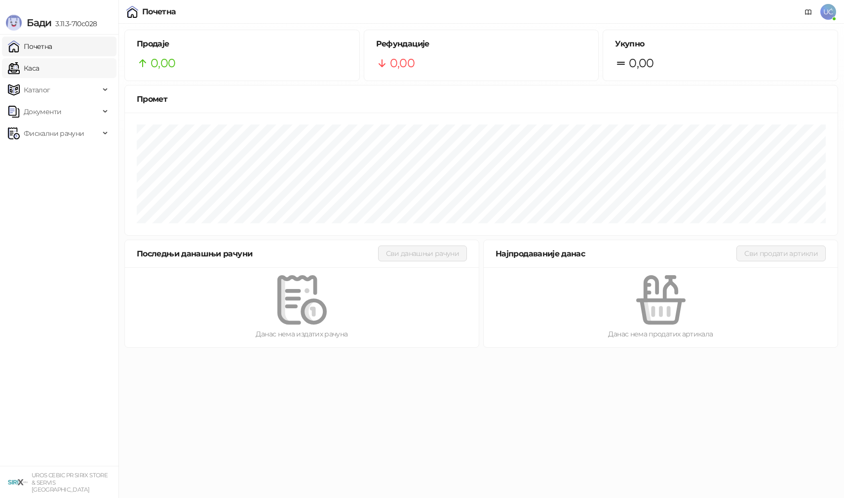 This screenshot has width=844, height=498. What do you see at coordinates (30, 46) in the screenshot?
I see `a: Почетна` at bounding box center [30, 46].